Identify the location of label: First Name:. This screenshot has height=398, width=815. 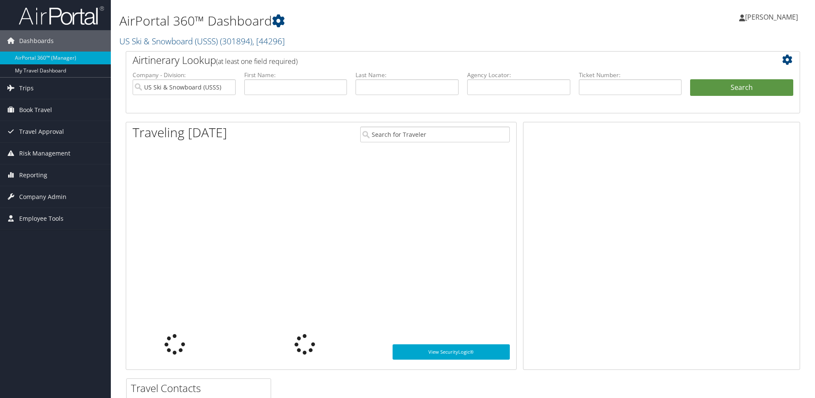
(296, 75).